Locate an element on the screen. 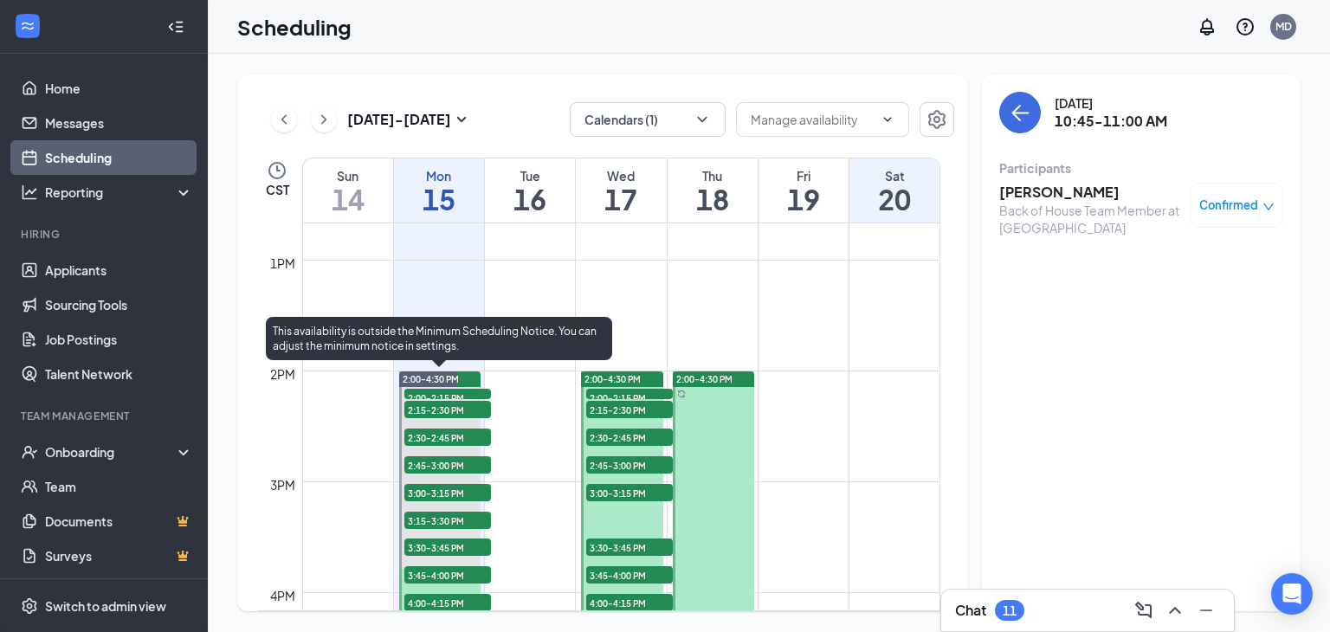 The image size is (1330, 632). button: ChevronRight is located at coordinates (324, 119).